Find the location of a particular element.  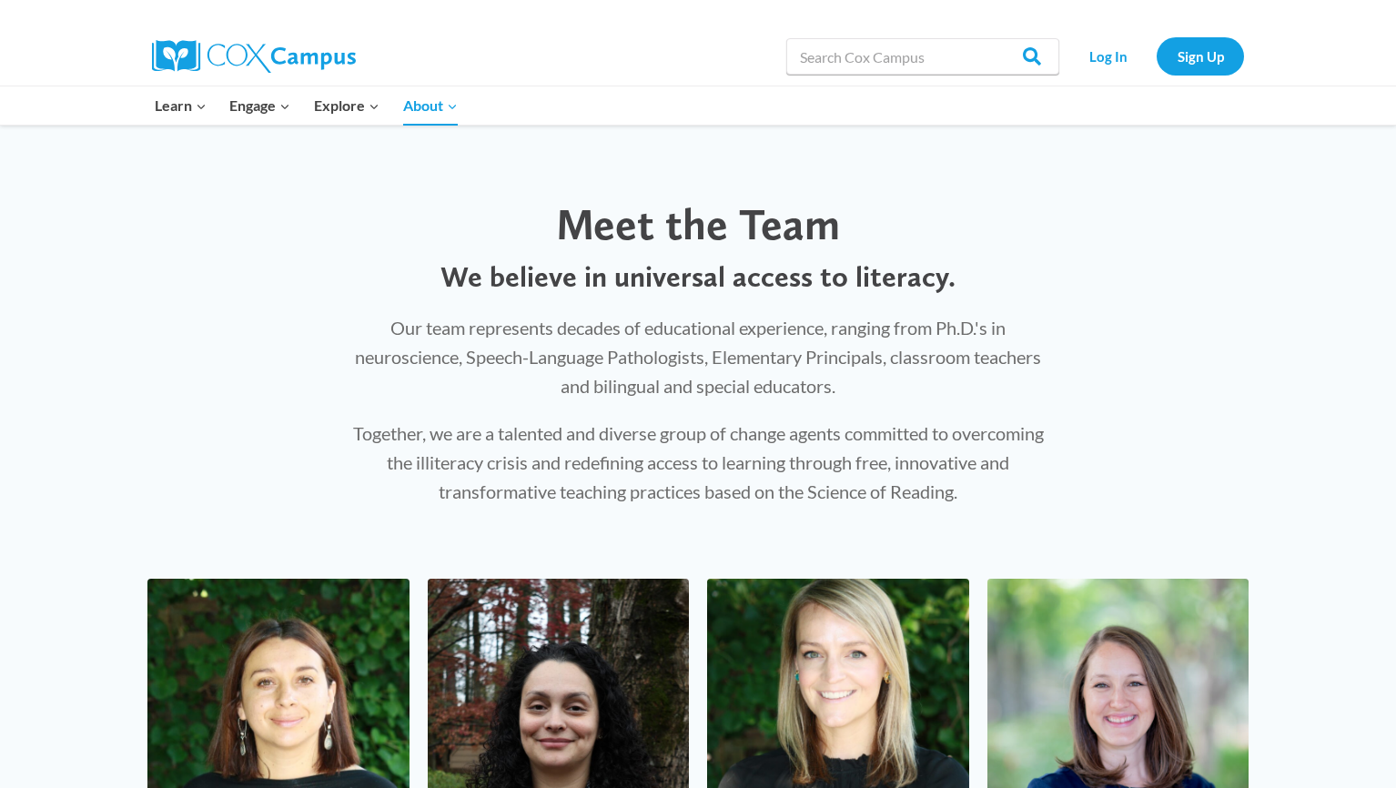

a: Log In is located at coordinates (1107, 56).